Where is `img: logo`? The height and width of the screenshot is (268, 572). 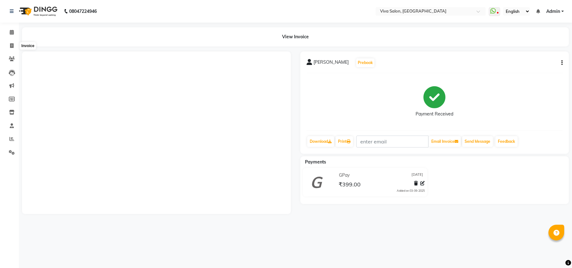 img: logo is located at coordinates (37, 11).